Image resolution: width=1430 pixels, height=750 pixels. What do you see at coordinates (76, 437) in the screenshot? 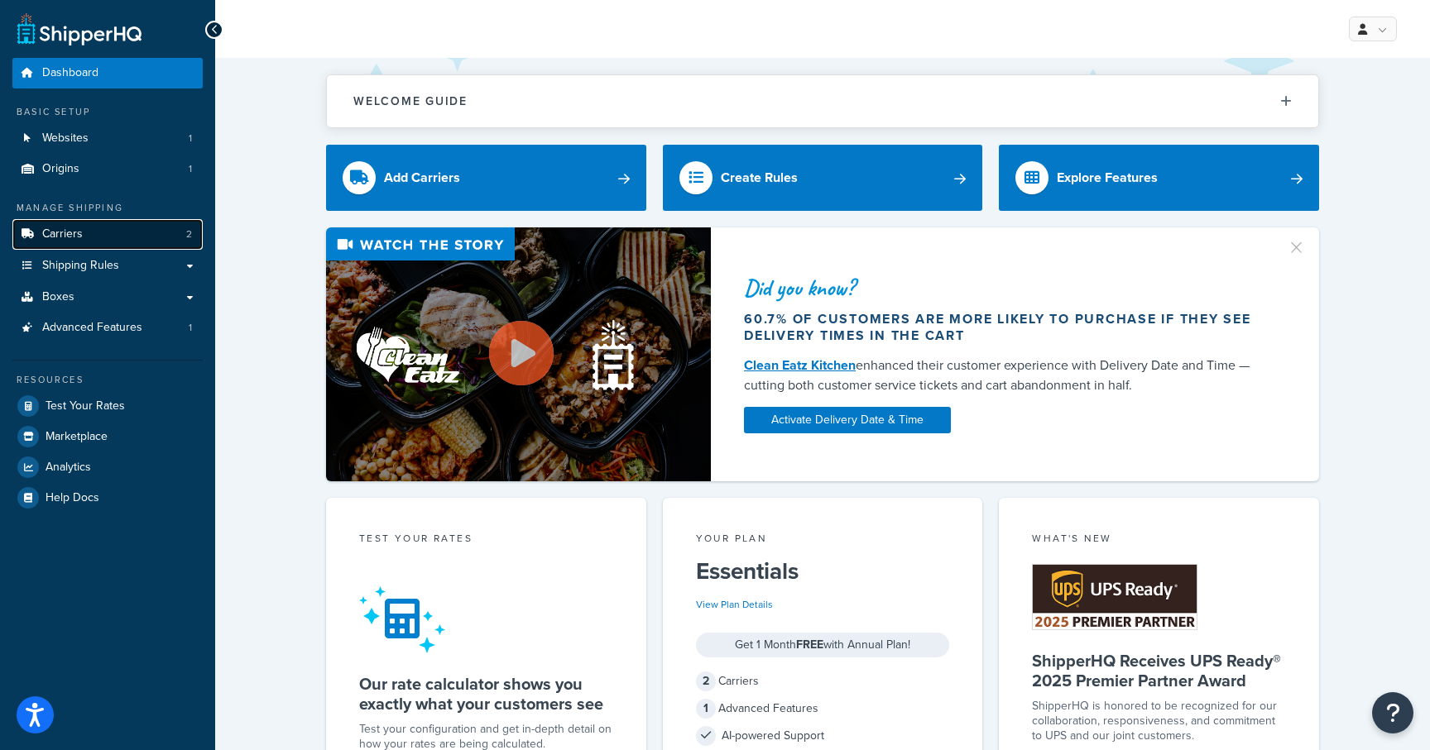
I see `span: Marketplace` at bounding box center [76, 437].